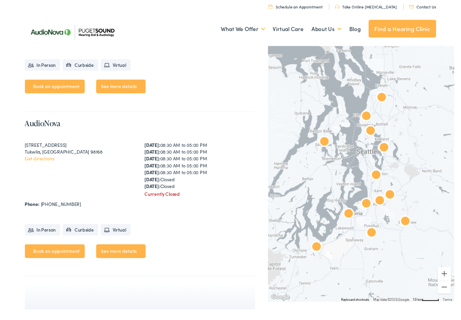  I want to click on a: Get directions, so click(34, 163).